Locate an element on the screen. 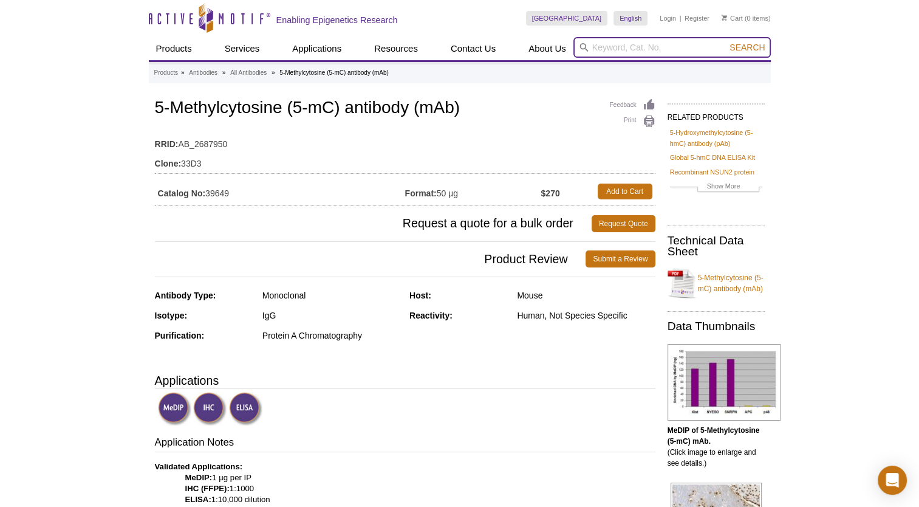  h1: 5-Methylcytosine (5-mC) antibody (mAb) is located at coordinates (405, 109).